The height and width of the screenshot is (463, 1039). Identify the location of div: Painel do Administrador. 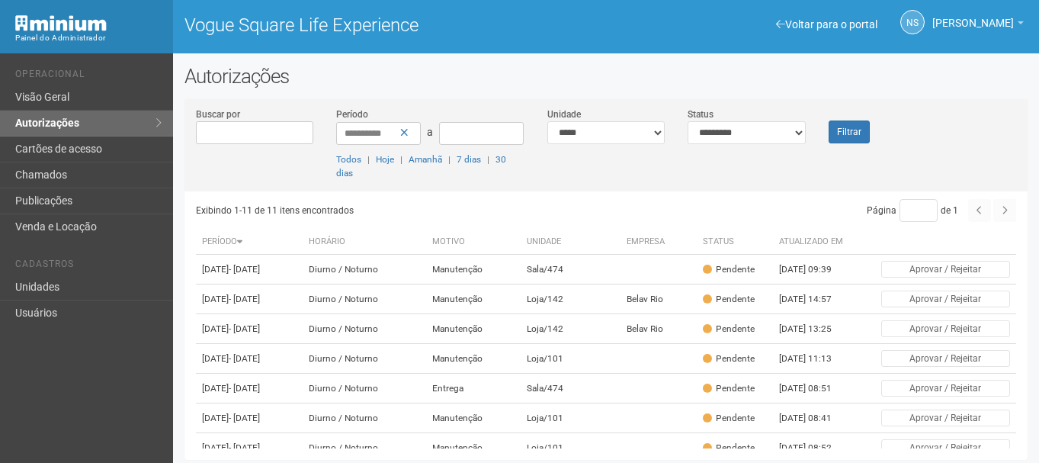
(88, 38).